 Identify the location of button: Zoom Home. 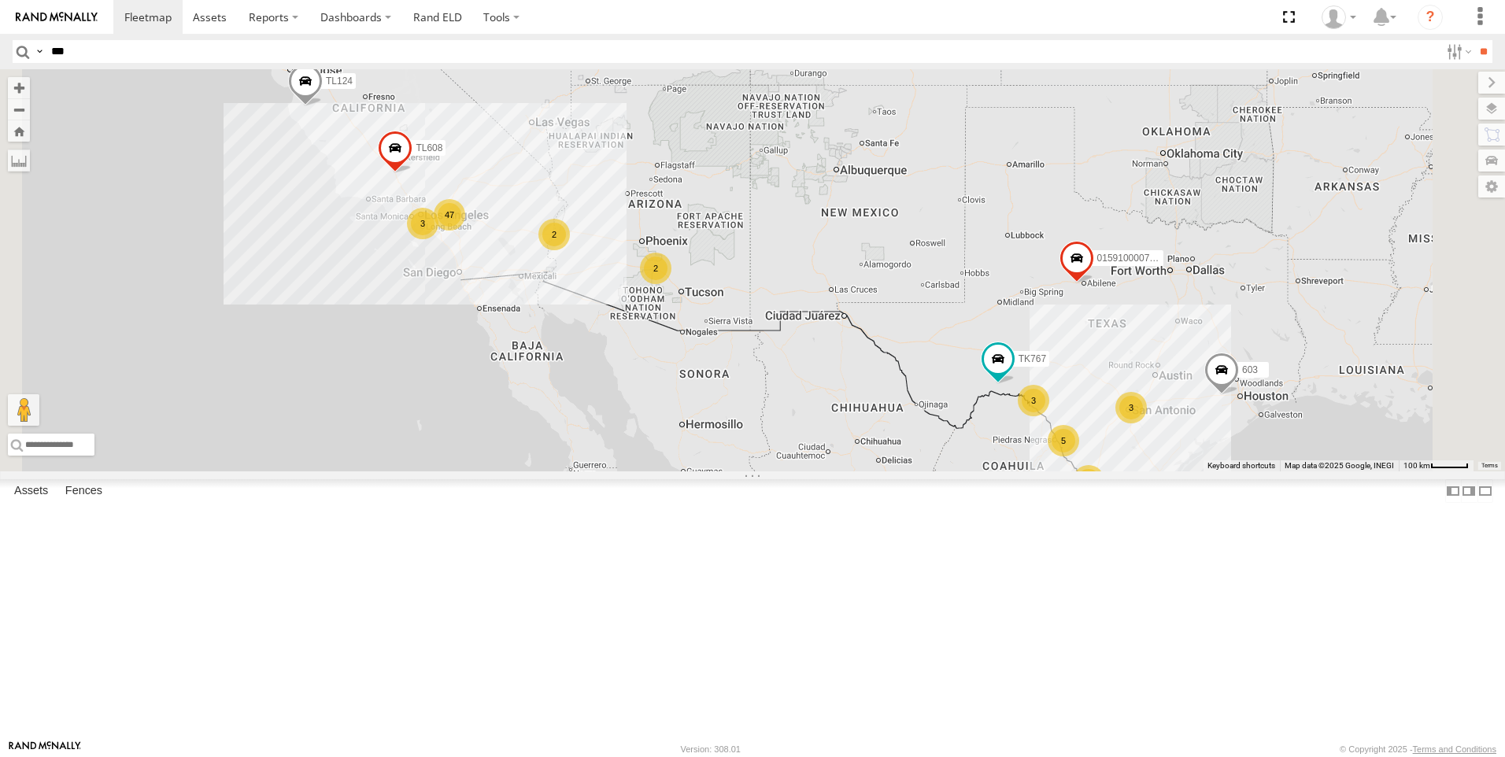
(19, 131).